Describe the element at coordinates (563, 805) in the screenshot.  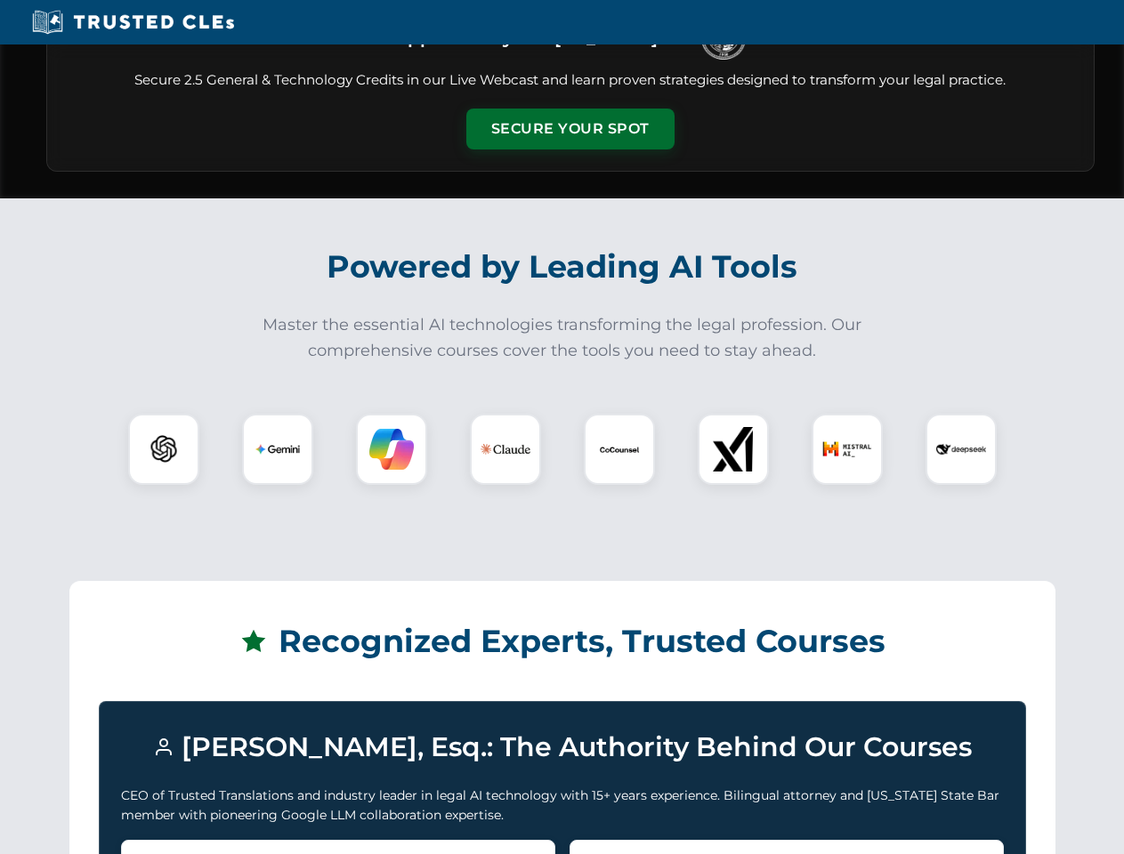
I see `p: CEO of Trusted Translations and industry leader in legal AI technology with 15+ years experience....` at that location.